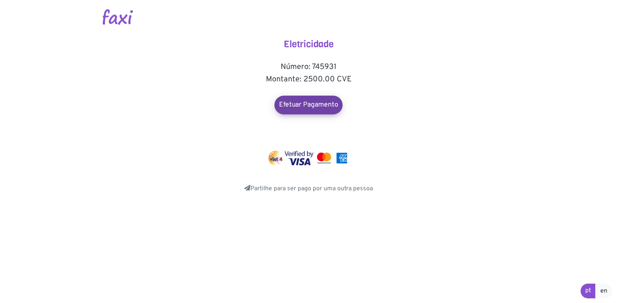 The width and height of the screenshot is (617, 303). Describe the element at coordinates (308, 44) in the screenshot. I see `h4: Eletricidade` at that location.